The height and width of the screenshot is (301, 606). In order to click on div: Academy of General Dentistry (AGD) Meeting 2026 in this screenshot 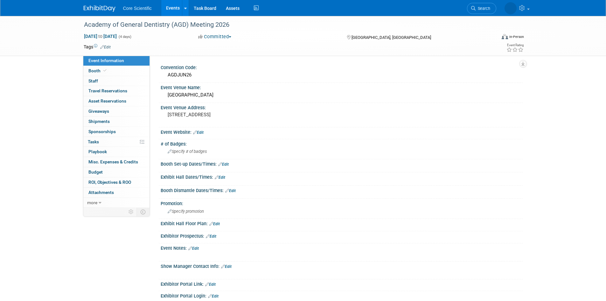, I will do `click(284, 25)`.